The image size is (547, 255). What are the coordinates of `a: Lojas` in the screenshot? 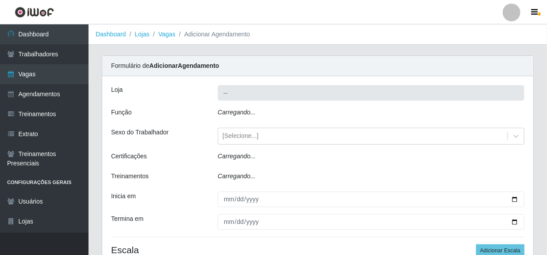 It's located at (142, 34).